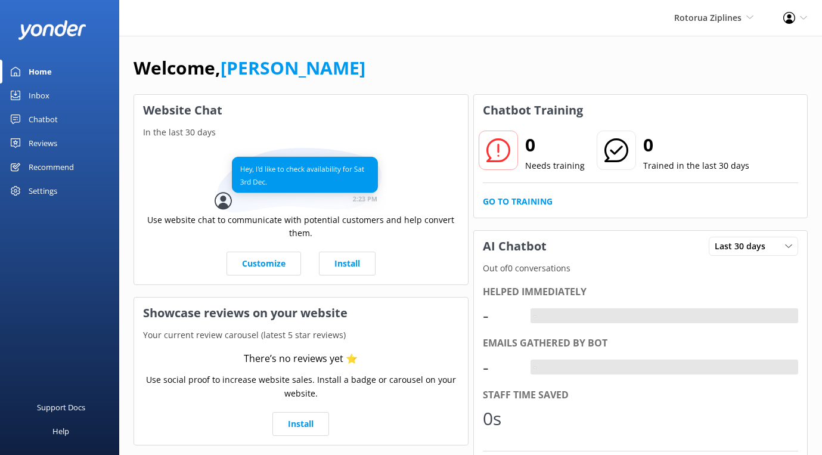  What do you see at coordinates (708, 17) in the screenshot?
I see `span: Rotorua Ziplines` at bounding box center [708, 17].